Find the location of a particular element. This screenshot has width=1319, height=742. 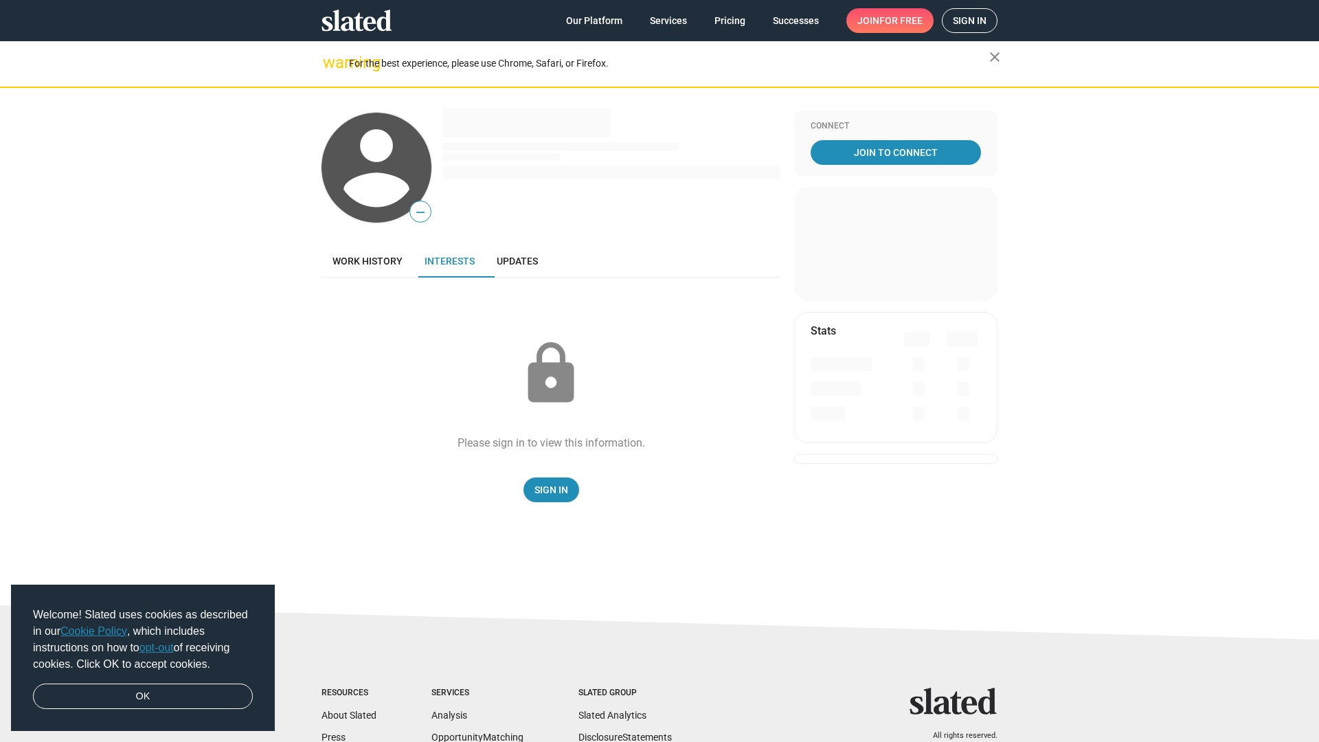

span: Sign In is located at coordinates (551, 490).